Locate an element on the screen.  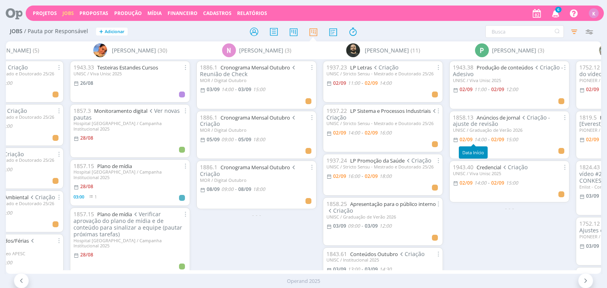
img: L is located at coordinates (100, 50).